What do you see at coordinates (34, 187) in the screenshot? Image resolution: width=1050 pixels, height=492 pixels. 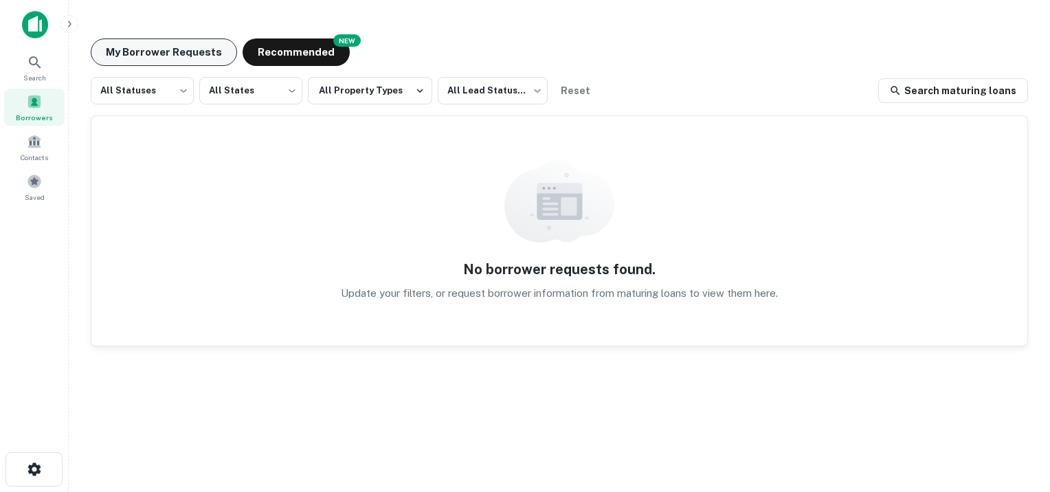 I see `div: Saved` at bounding box center [34, 187].